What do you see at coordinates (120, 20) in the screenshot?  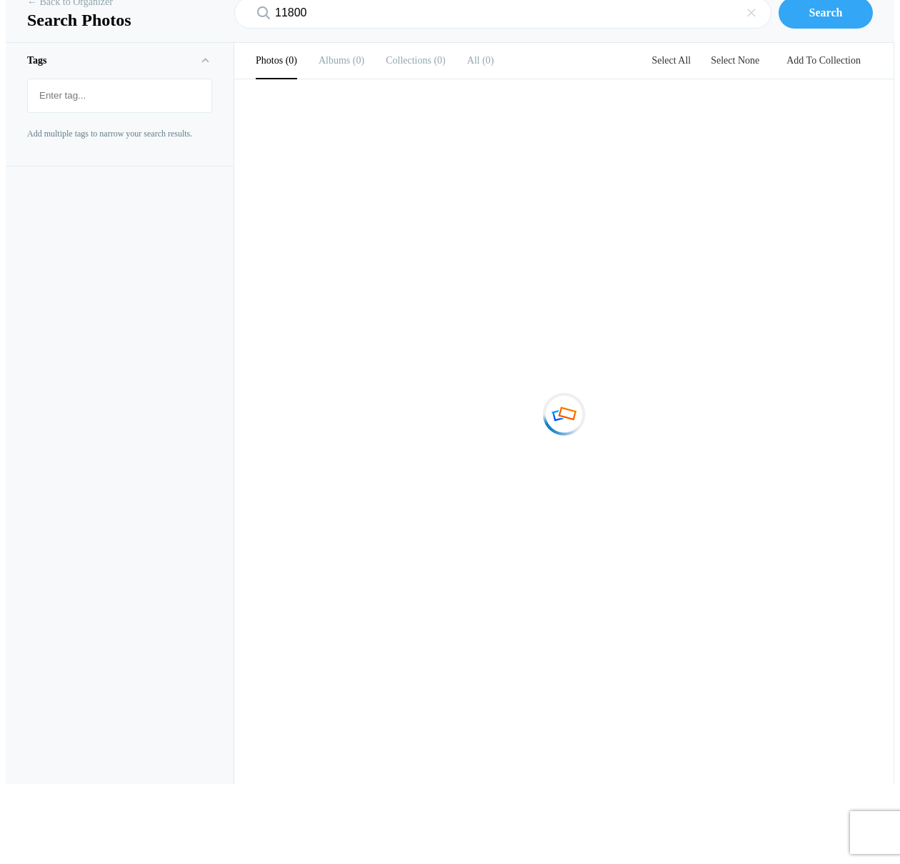 I see `h1: Search Photos` at bounding box center [120, 20].